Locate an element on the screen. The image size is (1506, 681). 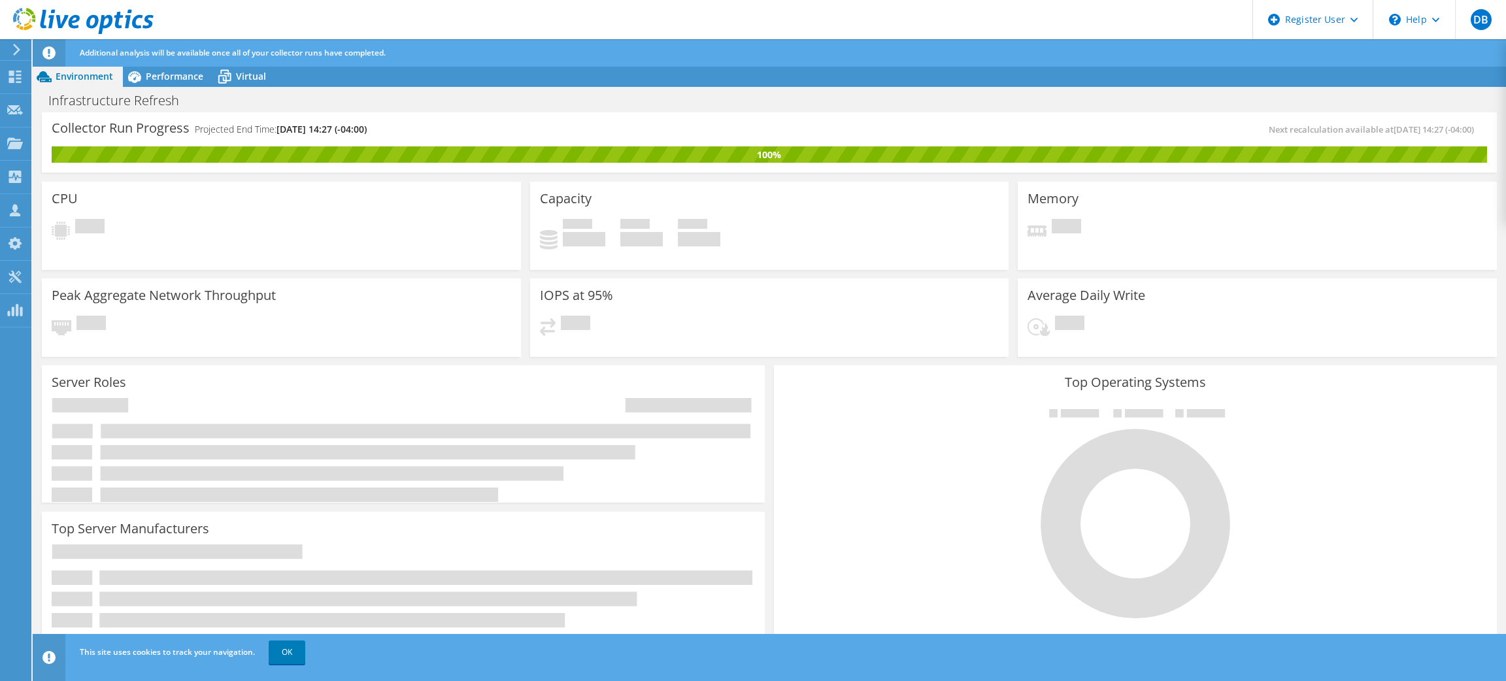
h3: Top Operating Systems is located at coordinates (1136, 382).